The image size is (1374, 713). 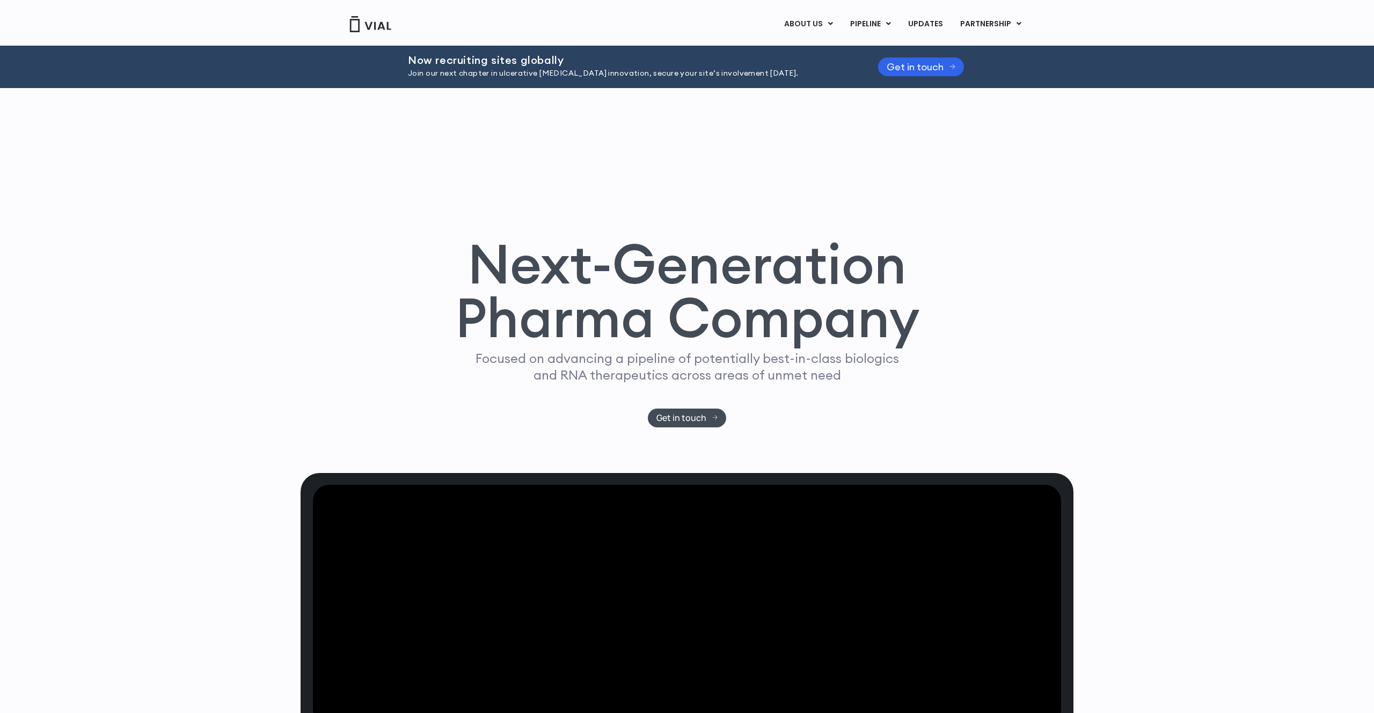 What do you see at coordinates (370, 24) in the screenshot?
I see `img: Vial Logo` at bounding box center [370, 24].